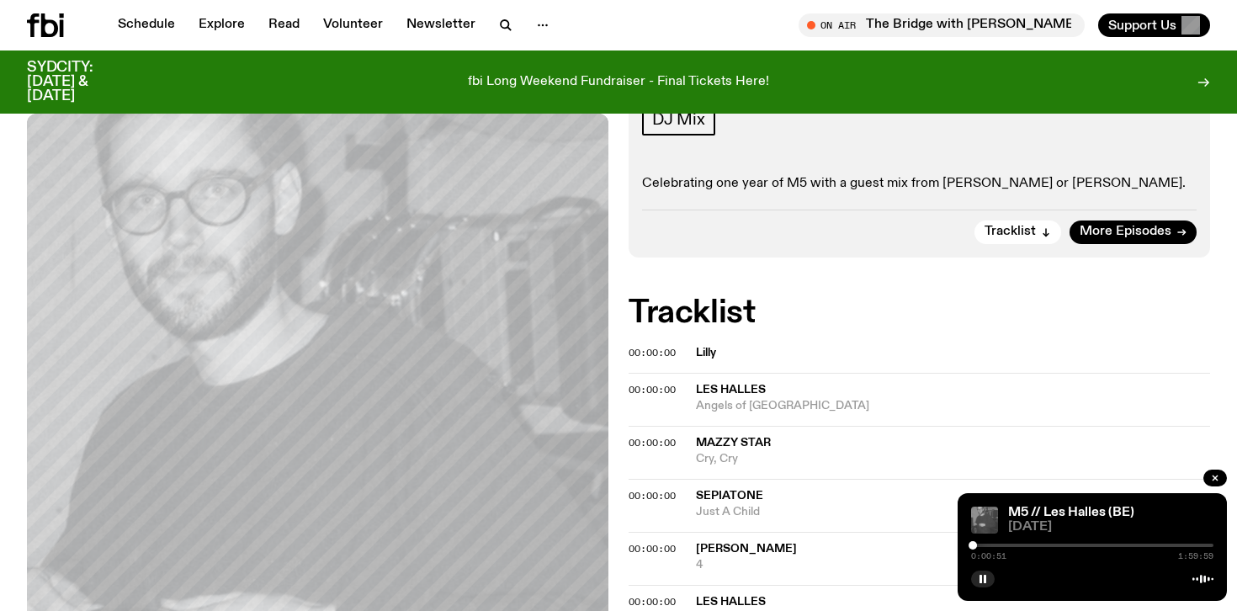 Image resolution: width=1237 pixels, height=611 pixels. Describe the element at coordinates (947, 353) in the screenshot. I see `span: Lilly` at that location.